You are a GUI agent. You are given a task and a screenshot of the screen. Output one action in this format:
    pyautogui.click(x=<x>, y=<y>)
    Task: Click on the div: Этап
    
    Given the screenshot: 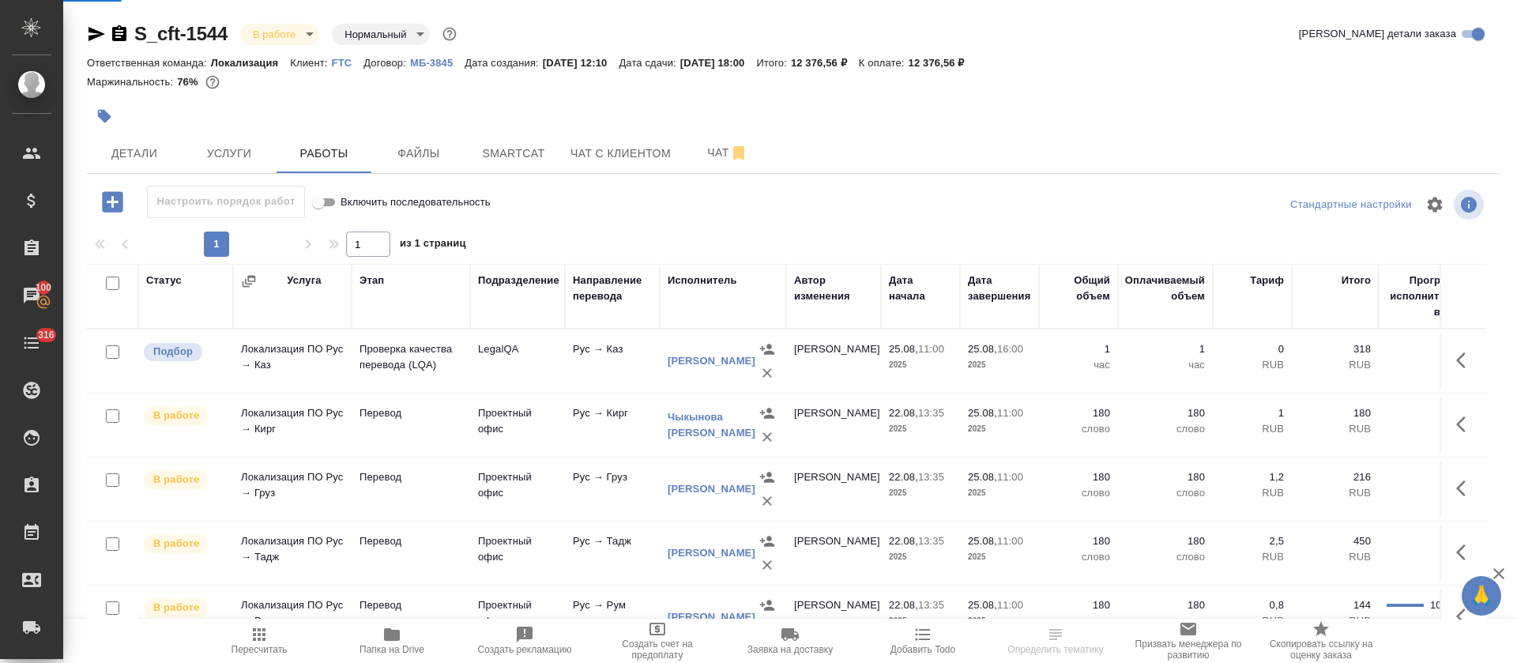 What is the action you would take?
    pyautogui.click(x=371, y=280)
    